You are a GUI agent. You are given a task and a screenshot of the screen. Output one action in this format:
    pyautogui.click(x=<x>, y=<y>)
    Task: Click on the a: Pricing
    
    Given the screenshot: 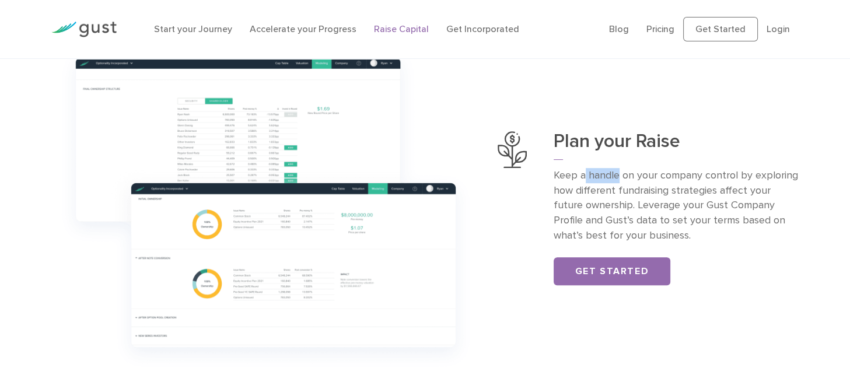 What is the action you would take?
    pyautogui.click(x=661, y=29)
    